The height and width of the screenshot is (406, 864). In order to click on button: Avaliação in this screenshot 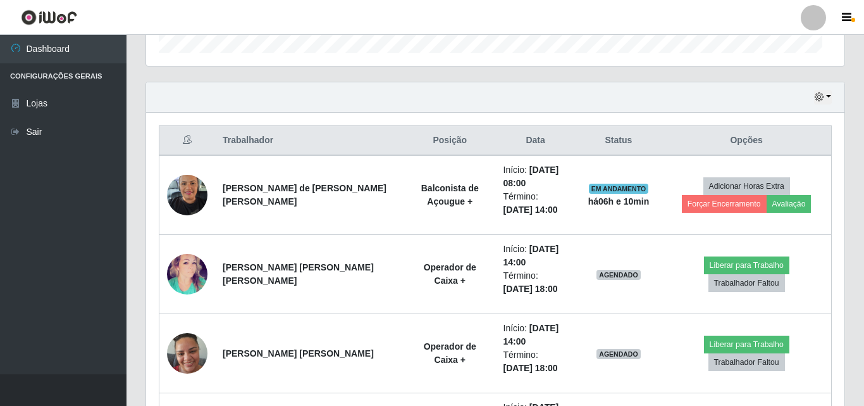, I will do `click(789, 204)`.